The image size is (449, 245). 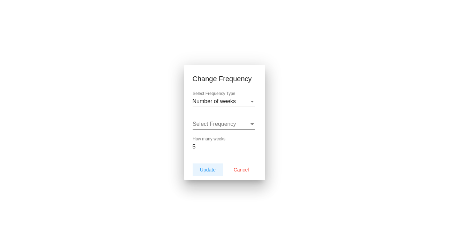 I want to click on span: Update, so click(x=208, y=170).